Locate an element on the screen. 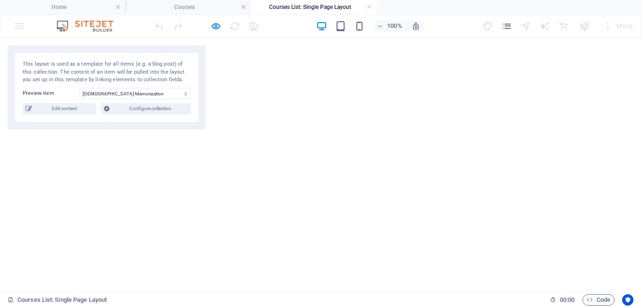  button: Click here to leave preview mode and continue editing is located at coordinates (216, 26).